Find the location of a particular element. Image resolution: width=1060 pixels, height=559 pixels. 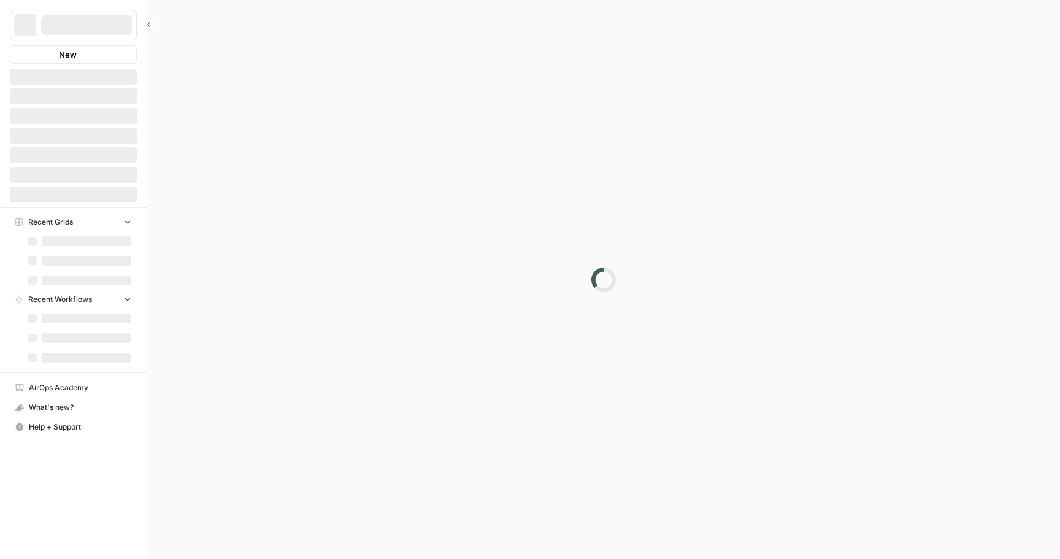

button: Recent Workflows is located at coordinates (73, 299).